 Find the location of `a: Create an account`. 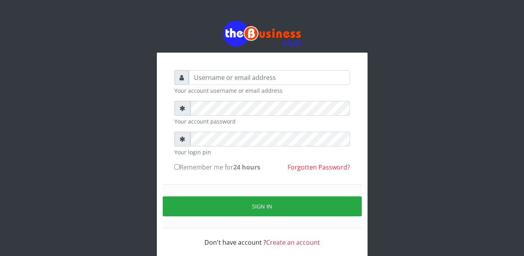

a: Create an account is located at coordinates (293, 243).